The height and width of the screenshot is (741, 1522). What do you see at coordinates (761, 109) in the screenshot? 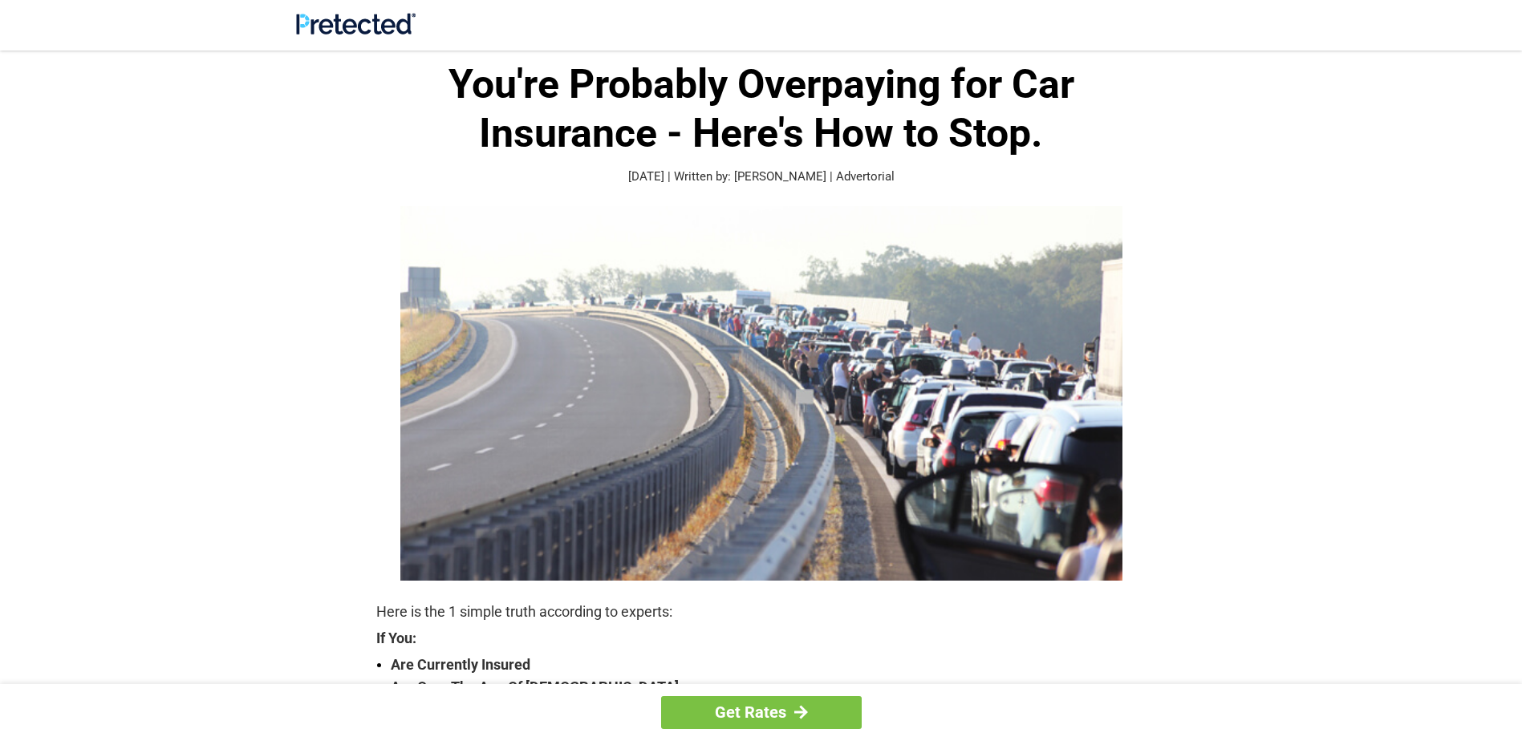
I see `h1: You're Probably Overpaying for Car Insurance - Here's How to Stop.` at bounding box center [761, 109].